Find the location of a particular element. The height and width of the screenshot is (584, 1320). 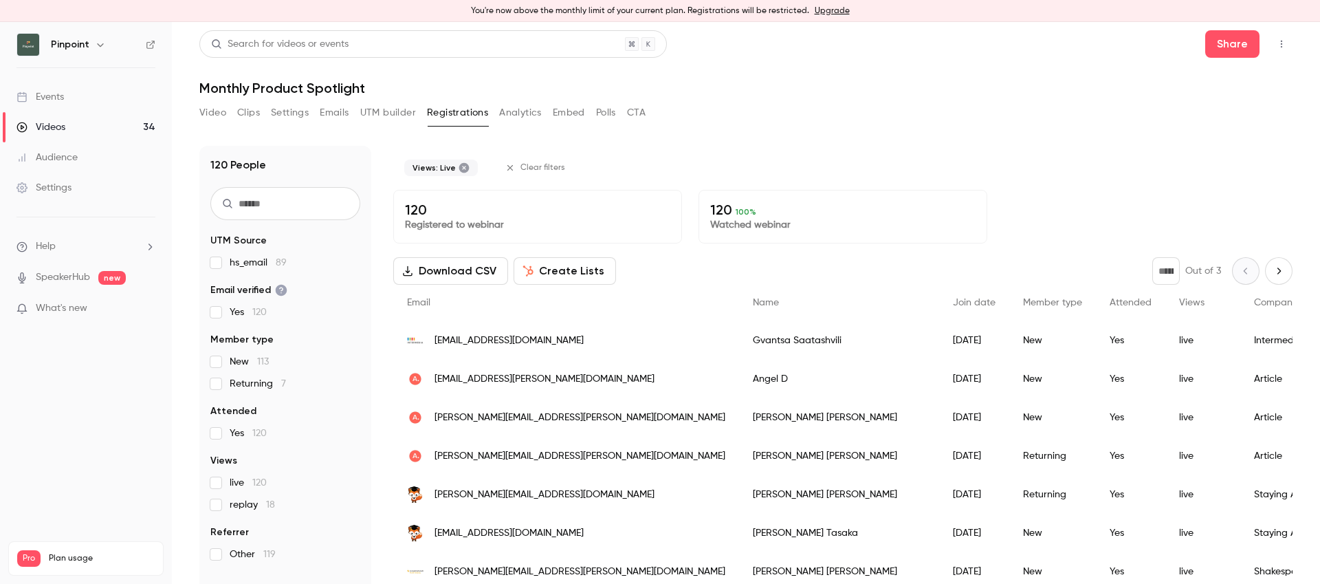

div: Settings is located at coordinates (44, 188).